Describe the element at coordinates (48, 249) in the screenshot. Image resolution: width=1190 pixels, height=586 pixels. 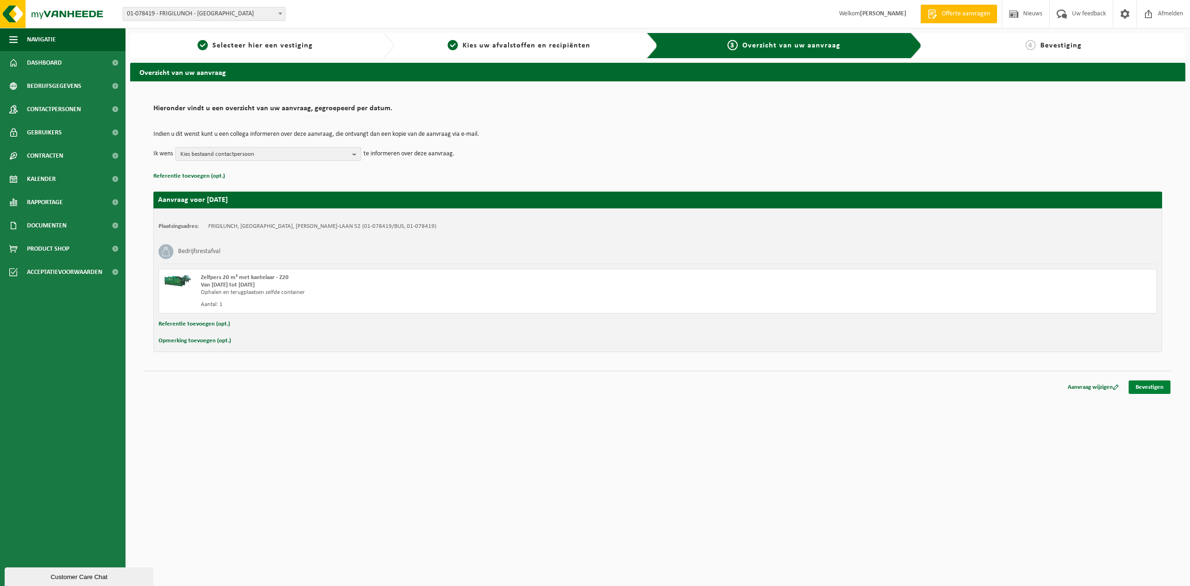
I see `span: Product Shop` at that location.